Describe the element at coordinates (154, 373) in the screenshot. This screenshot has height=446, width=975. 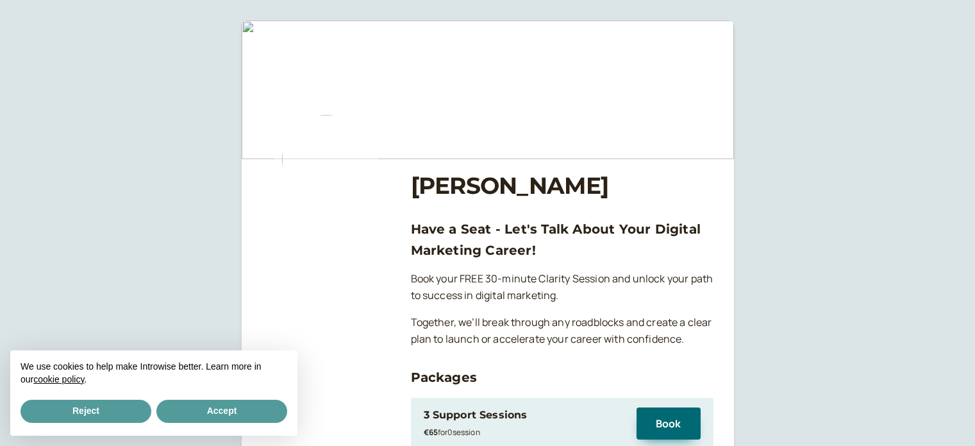
I see `div: We use cookies to help make Introwise better. Learn more in our .` at that location.